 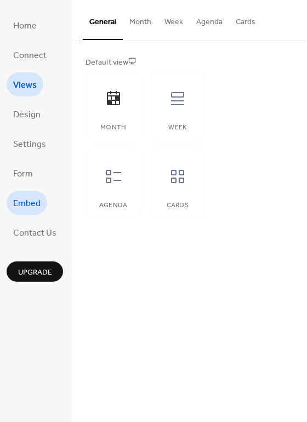 I want to click on div: Default view, so click(x=188, y=62).